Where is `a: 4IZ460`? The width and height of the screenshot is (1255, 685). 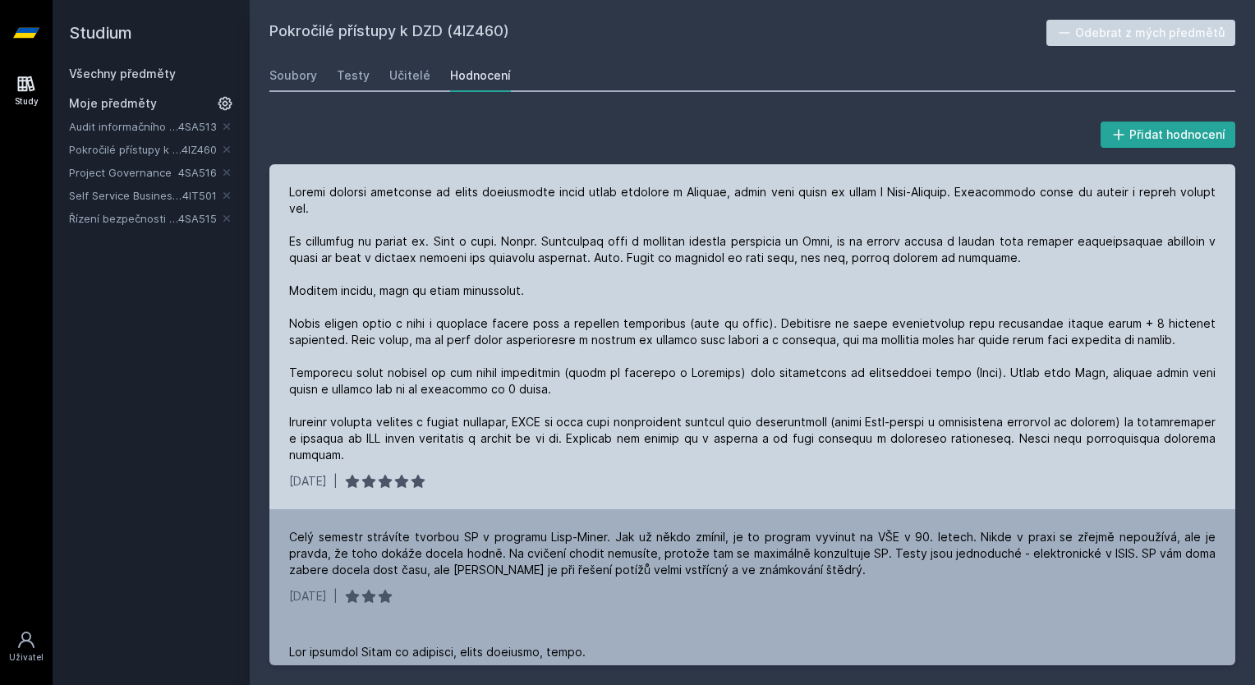 a: 4IZ460 is located at coordinates (199, 149).